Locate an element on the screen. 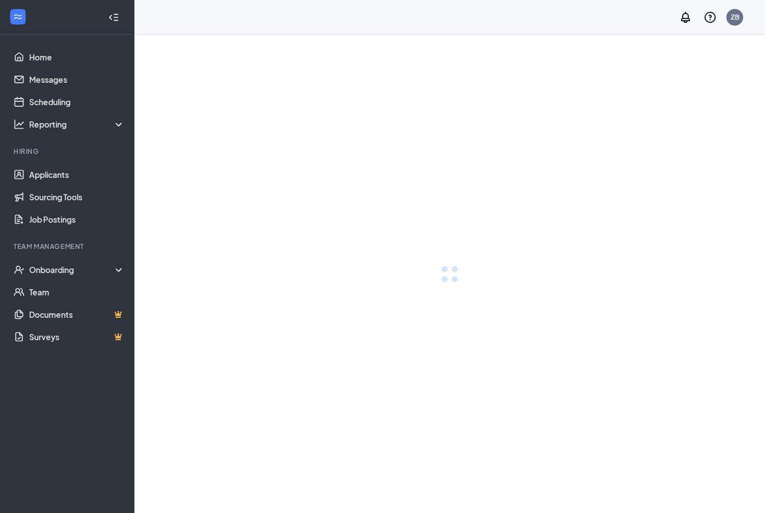 The width and height of the screenshot is (765, 513). div: Team Management is located at coordinates (68, 246).